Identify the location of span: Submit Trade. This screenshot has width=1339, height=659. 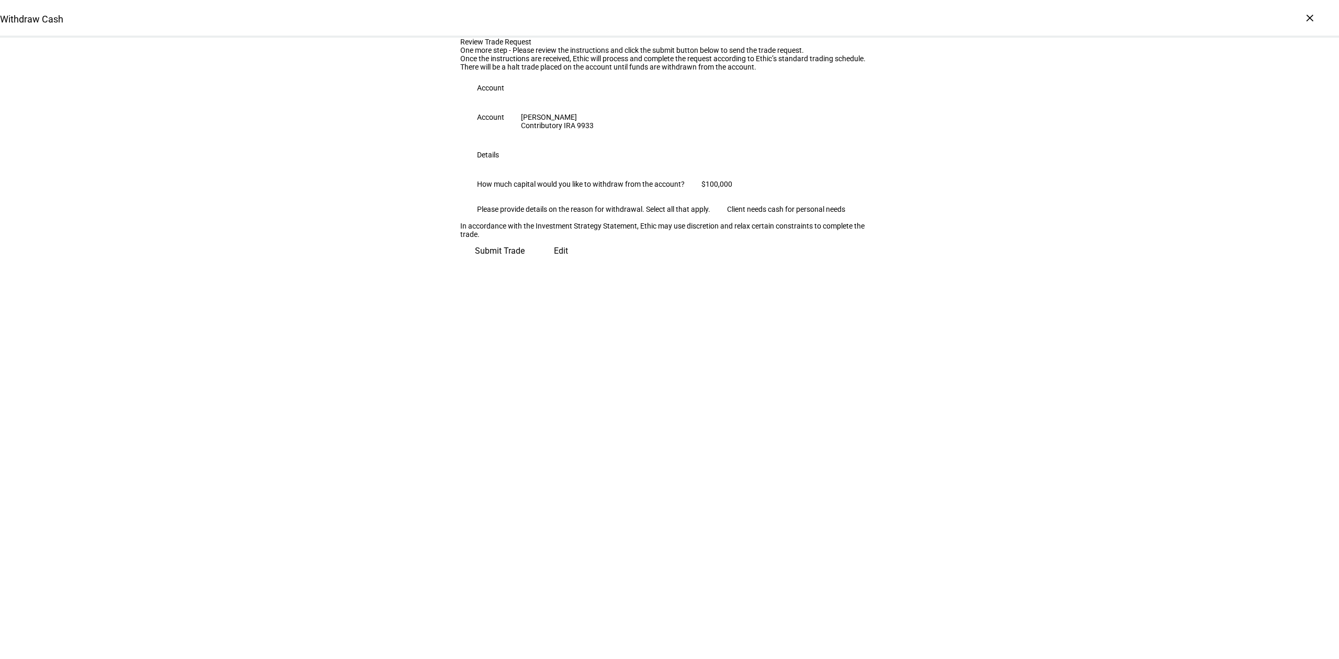
(500, 251).